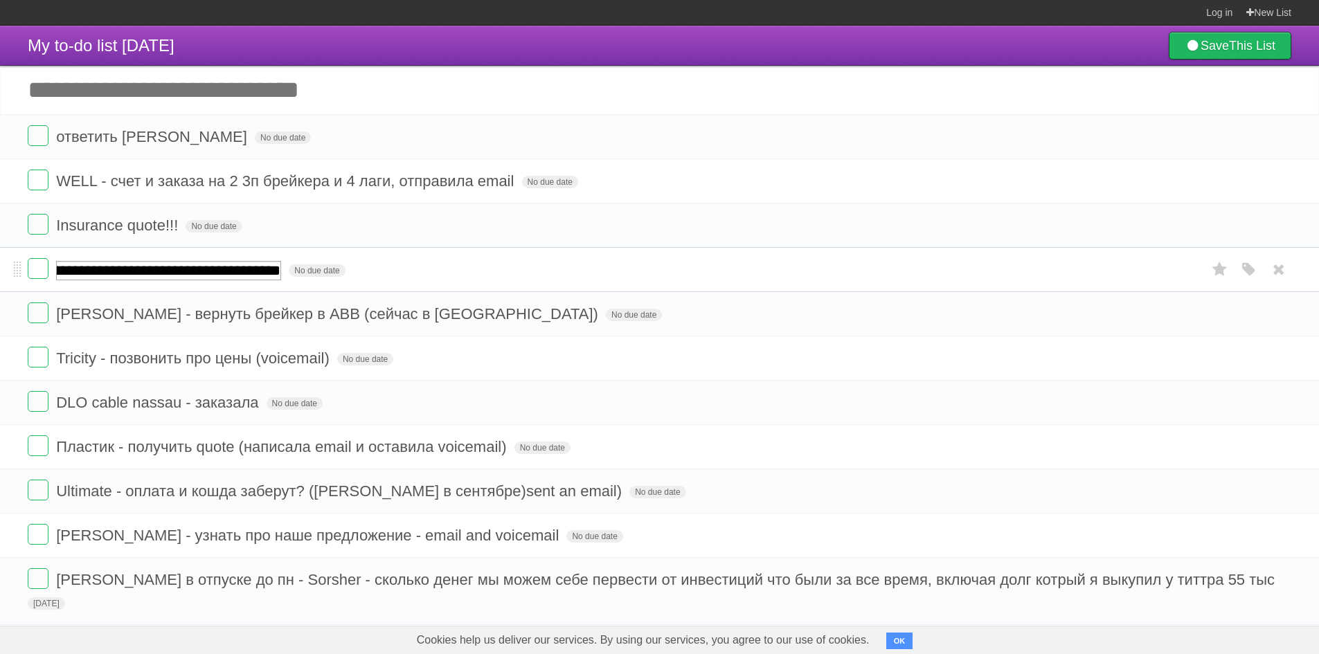 This screenshot has height=654, width=1319. What do you see at coordinates (899, 641) in the screenshot?
I see `button: OK` at bounding box center [899, 641].